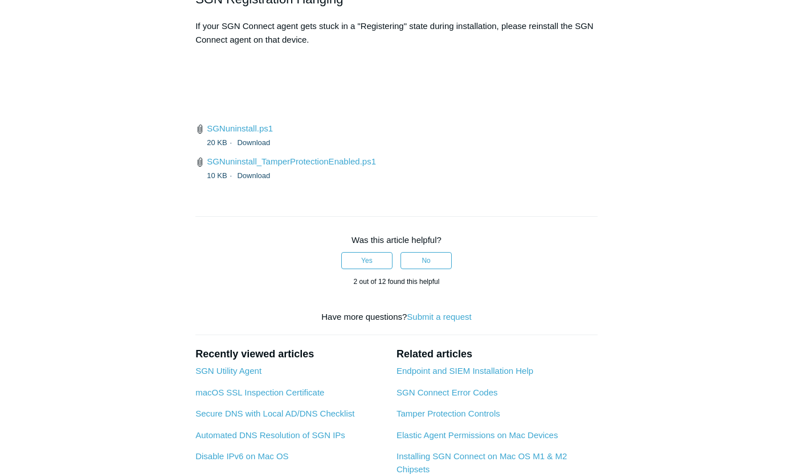  What do you see at coordinates (241, 456) in the screenshot?
I see `a: Disable IPv6 on Mac OS` at bounding box center [241, 456].